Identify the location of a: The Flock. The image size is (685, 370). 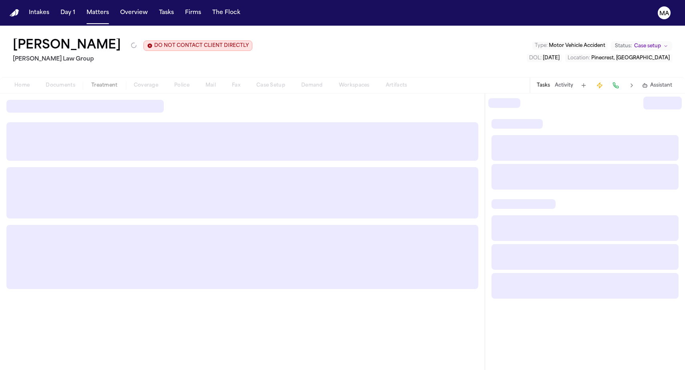
(226, 13).